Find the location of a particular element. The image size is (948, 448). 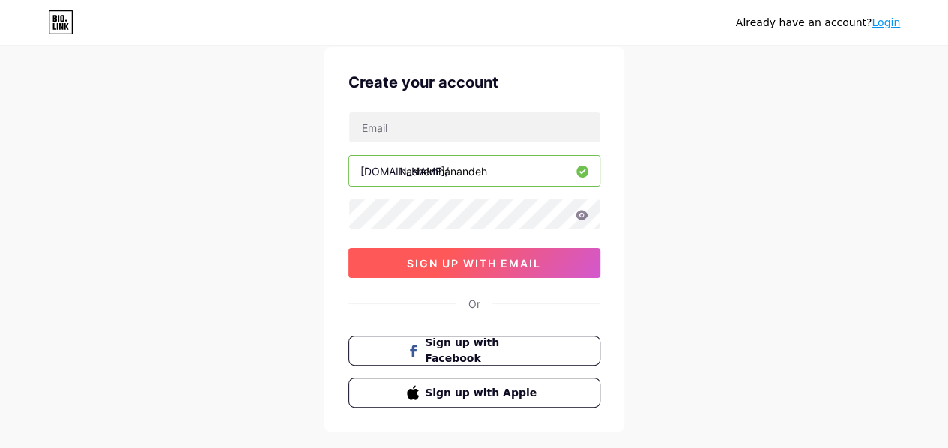

span: Sign up with Facebook is located at coordinates (483, 351).